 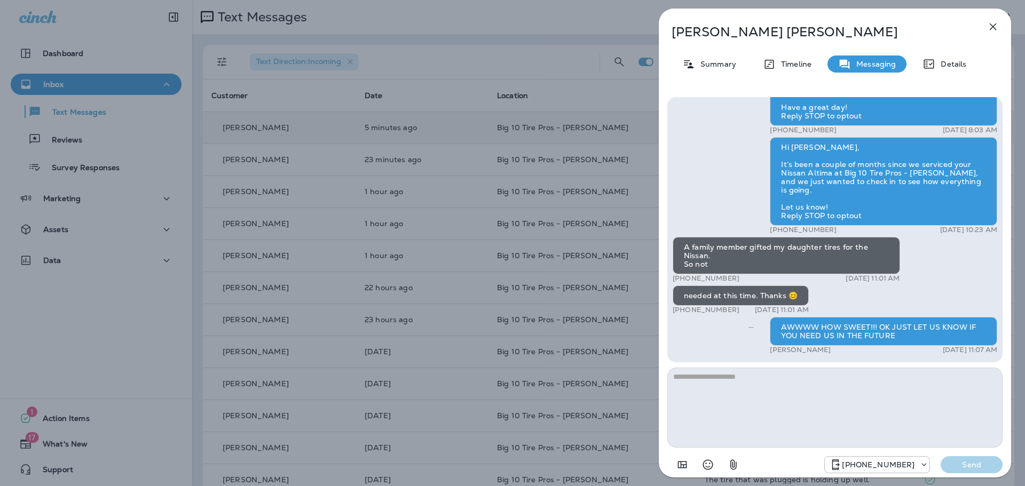 What do you see at coordinates (877, 465) in the screenshot?
I see `div: +1 (601) 808-4206` at bounding box center [877, 465].